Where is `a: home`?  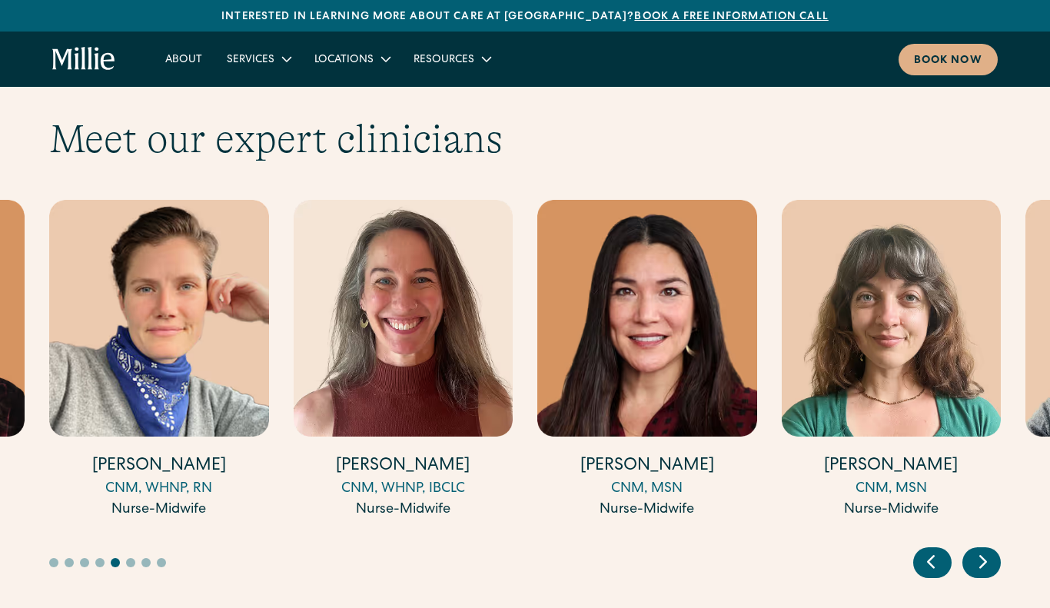 a: home is located at coordinates (84, 59).